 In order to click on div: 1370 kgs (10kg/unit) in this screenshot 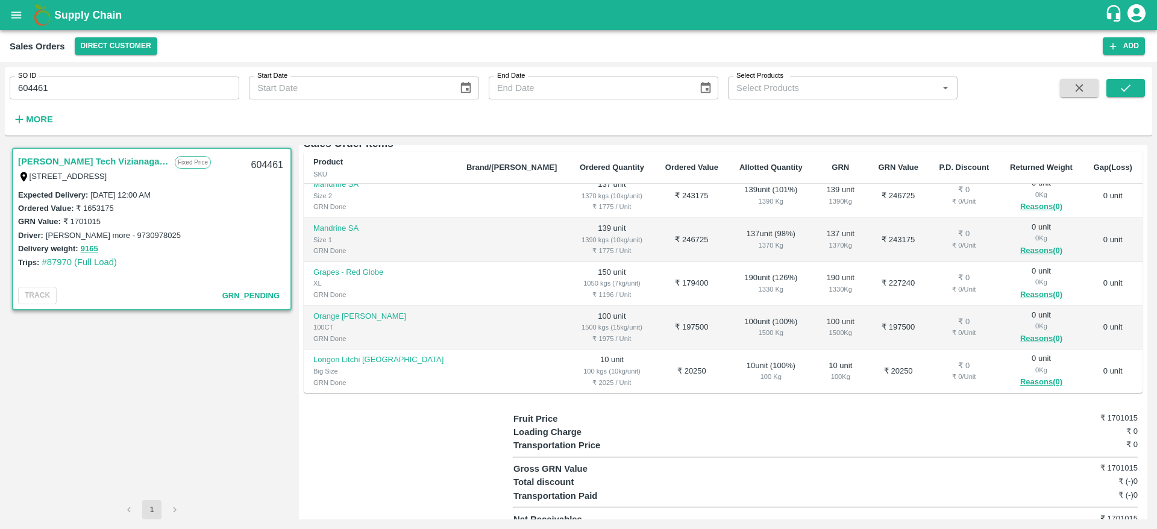, I will do `click(611, 196)`.